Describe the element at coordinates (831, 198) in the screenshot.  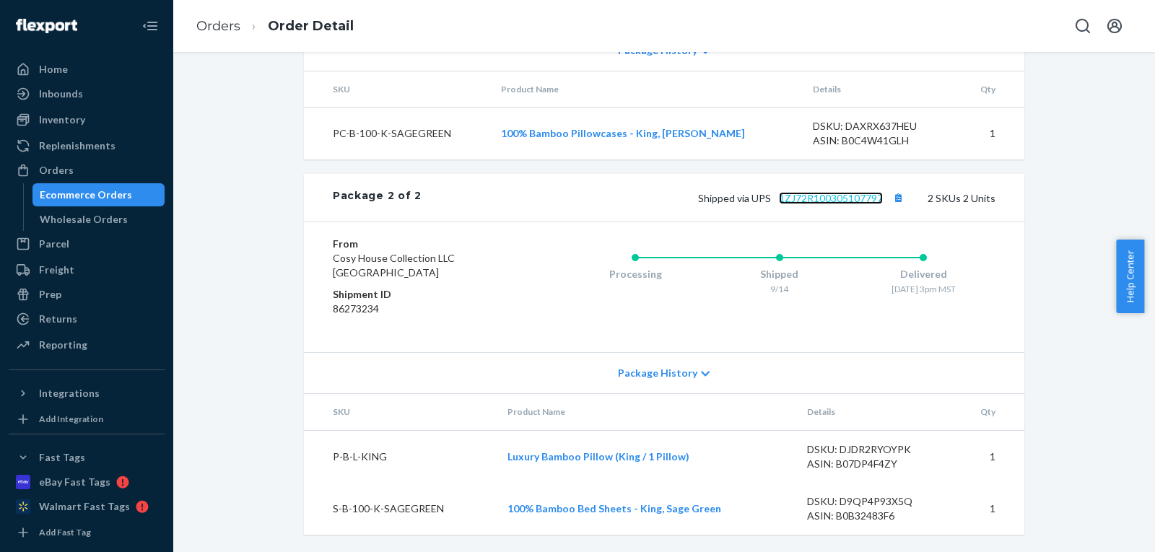
I see `a: 1ZJ72R100305107797` at that location.